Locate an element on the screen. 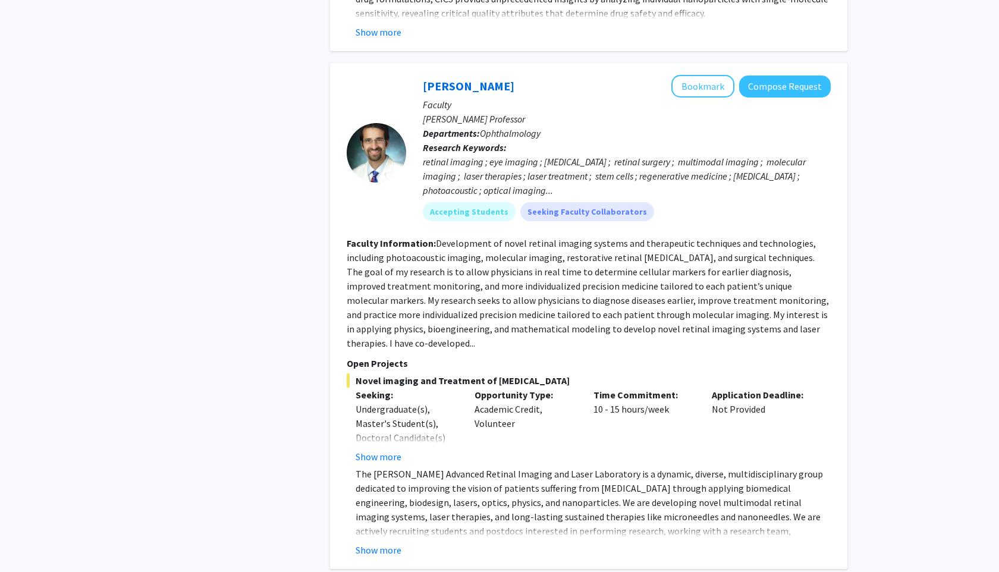 This screenshot has height=572, width=999. fg-read-more: Development of novel retinal imaging systems and therapeutic techniques and technologies, includi... is located at coordinates (588, 293).